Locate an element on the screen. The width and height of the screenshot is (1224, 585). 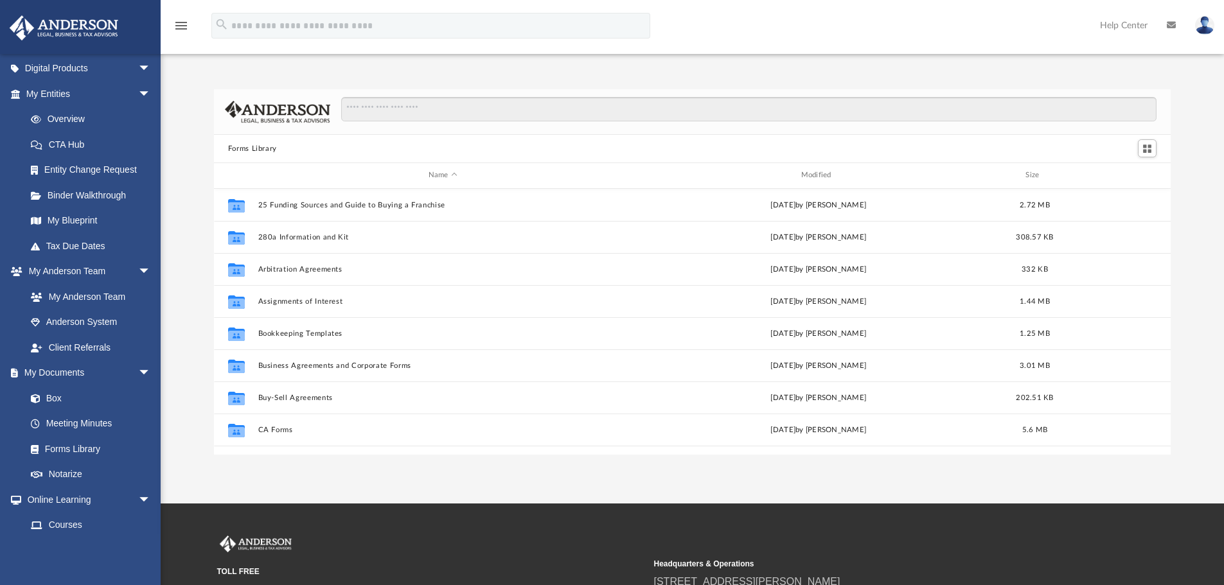
a: Tax Due Dates is located at coordinates (94, 246).